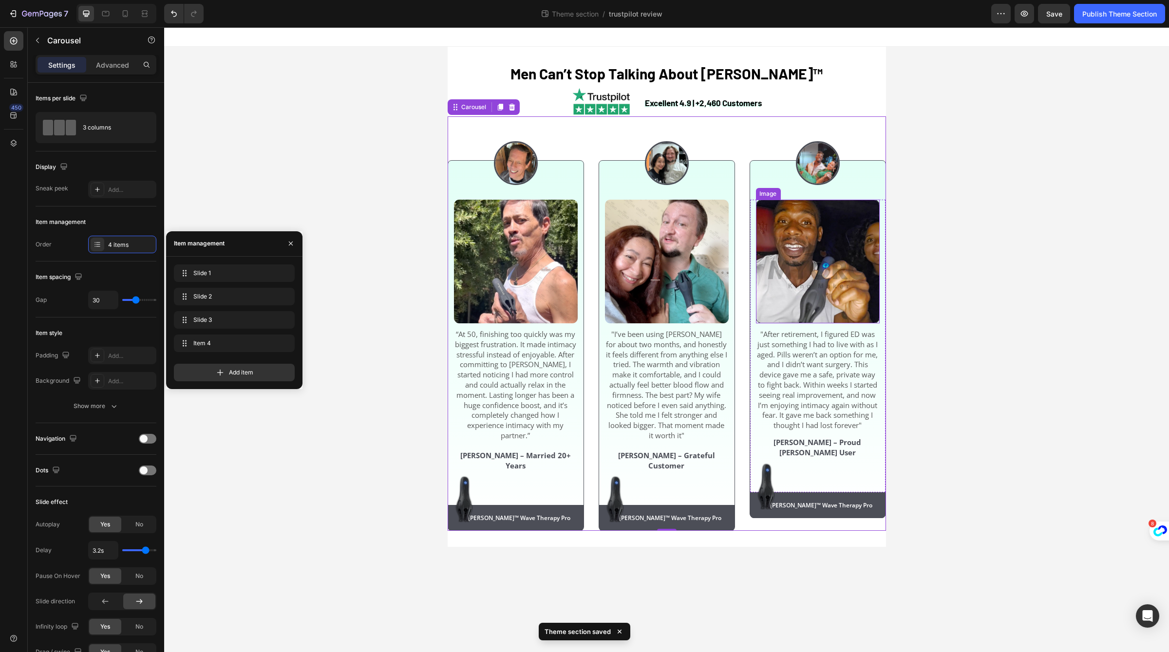  Describe the element at coordinates (96, 406) in the screenshot. I see `div: Show more` at that location.